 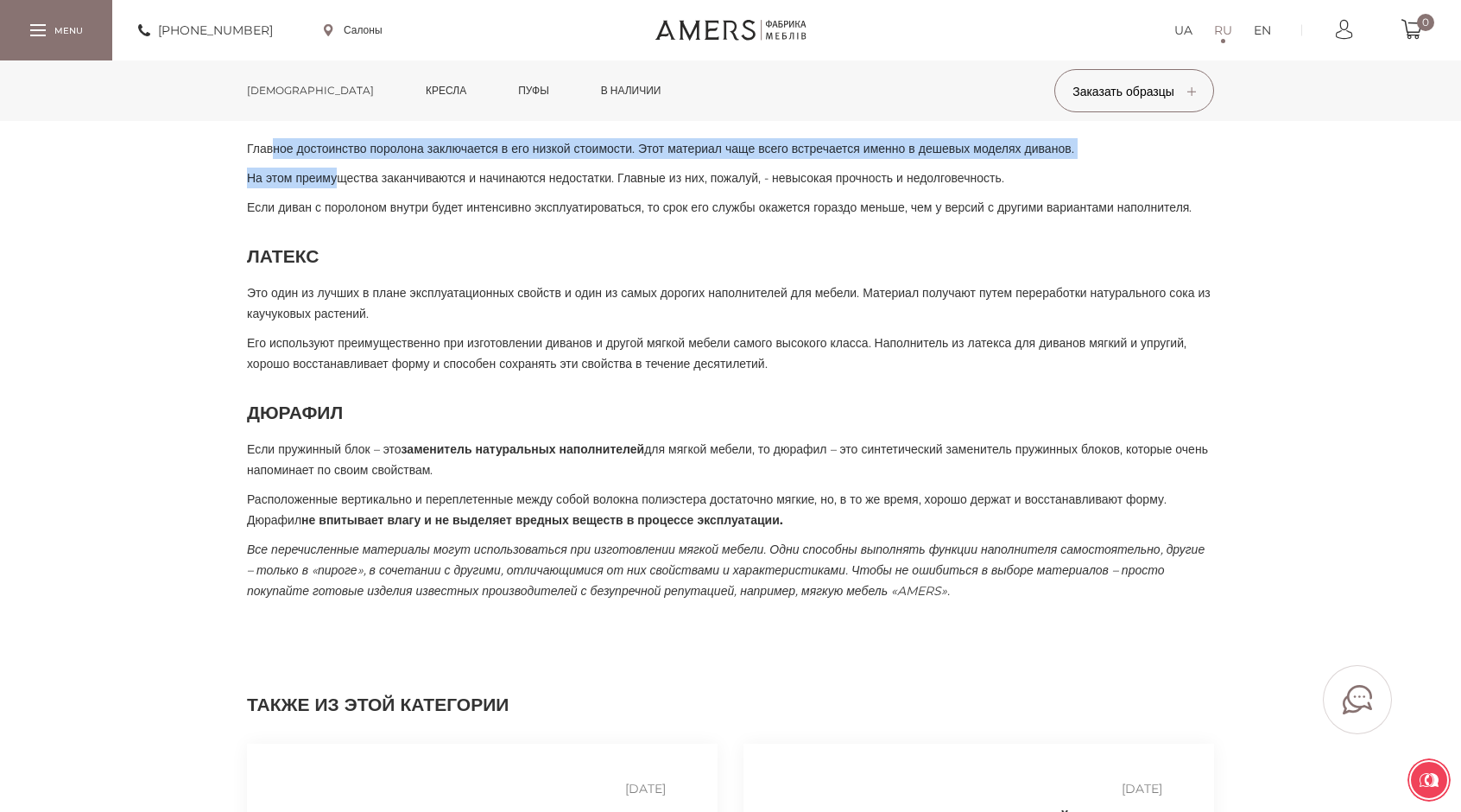 What do you see at coordinates (720, 207) in the screenshot?
I see `span: Если диван с поролоном внутри будет интенсивно эксплуатироваться, то срок его службы окажется гор...` at bounding box center [720, 207].